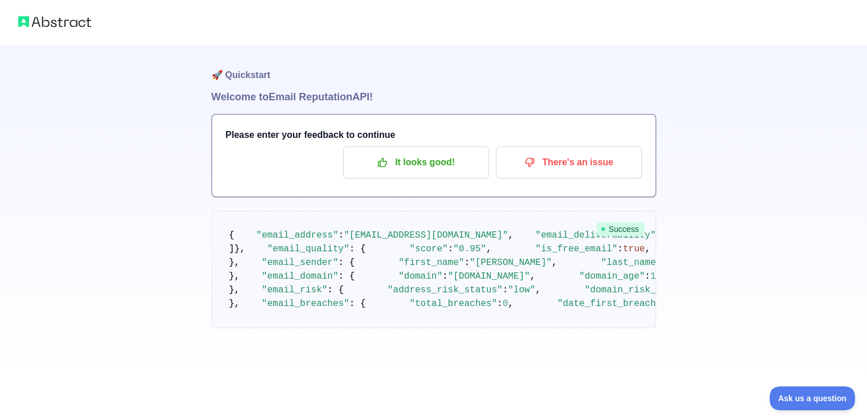 Image resolution: width=867 pixels, height=416 pixels. I want to click on button: It looks good!, so click(416, 163).